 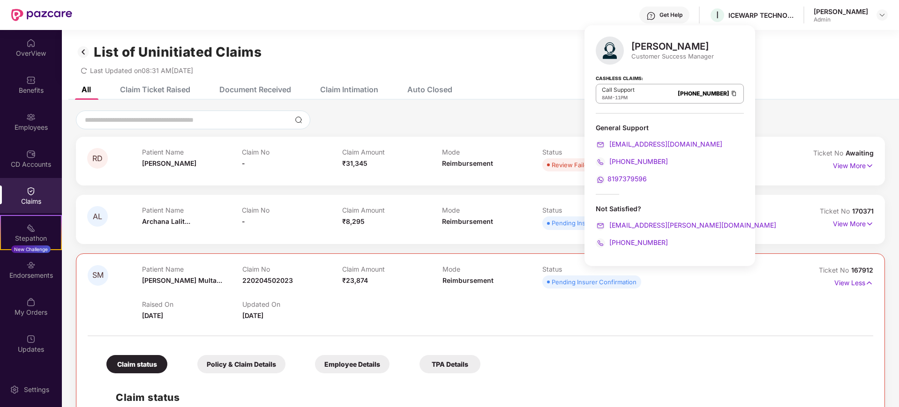 I want to click on img: svg+xml;base64,PHN2ZyB4bWxucz0iaHR0cDovL3d3dy53My5vcmcvMjAwMC9zdmciIHdpZHRoPSIyMSIgaGVpZ2h0PSIyMC..., so click(x=31, y=228).